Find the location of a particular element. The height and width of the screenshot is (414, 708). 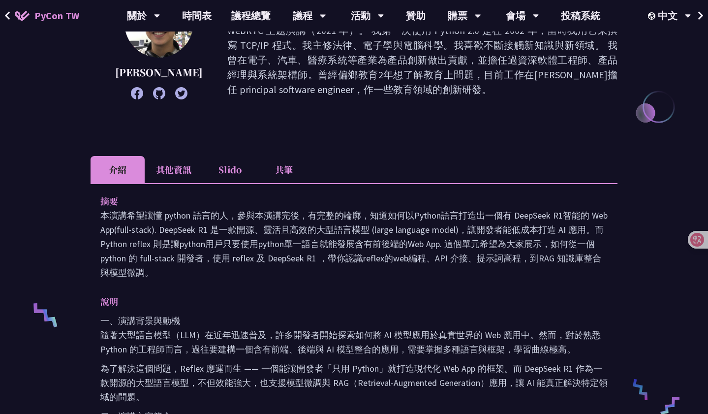

p: 為了解決這個問題，Reflex 應運而生 —— 一個能讓開發者「只用 Python」就打造現代化 Web App 的框架。而 DeepSeek R1 作為一款開源的大型語言模型，不但效能強大，也... is located at coordinates (354, 382).